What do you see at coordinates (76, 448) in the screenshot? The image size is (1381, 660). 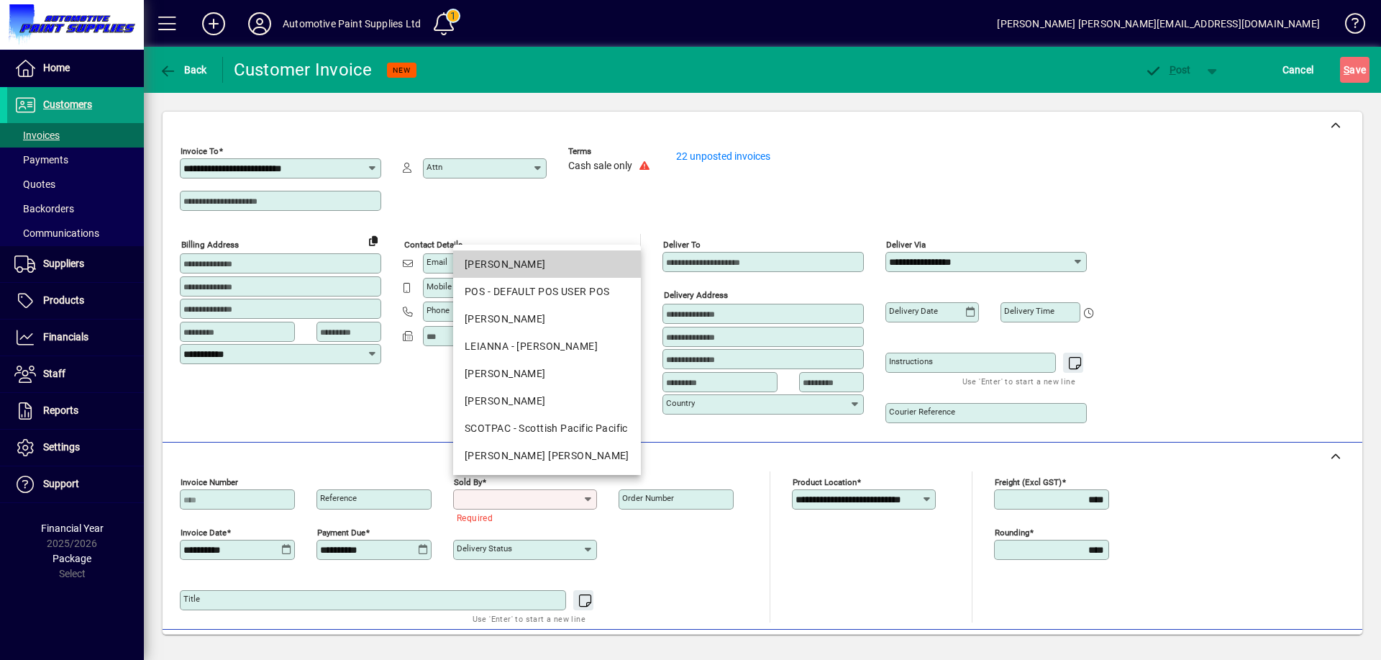 I see `a: Settings` at bounding box center [76, 448].